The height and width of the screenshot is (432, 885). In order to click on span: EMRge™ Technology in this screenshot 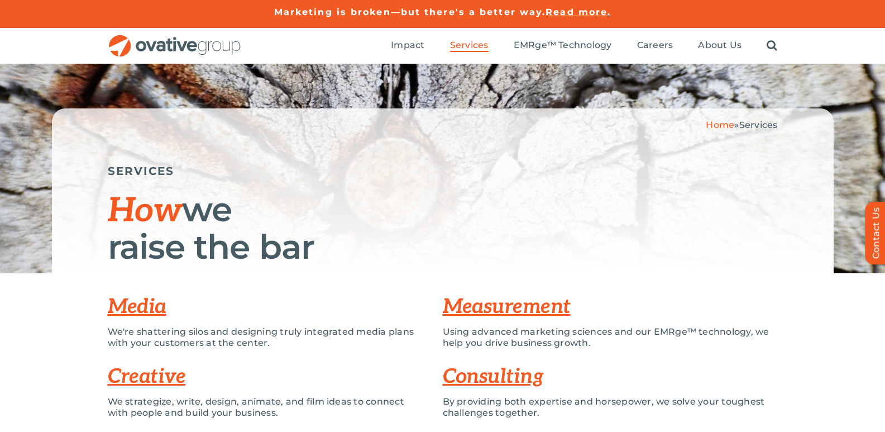, I will do `click(563, 45)`.